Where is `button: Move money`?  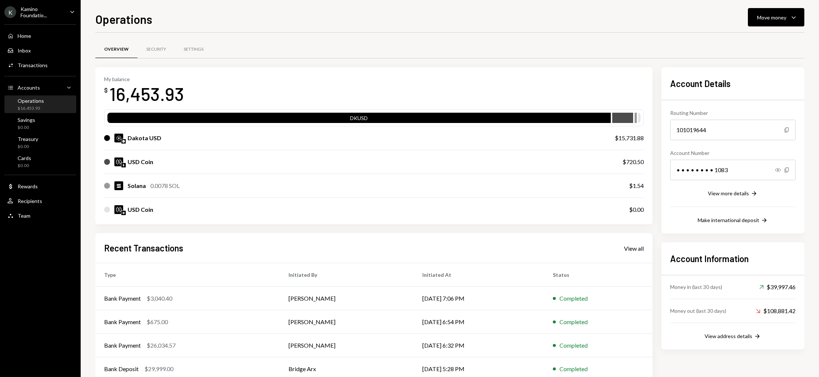
button: Move money is located at coordinates (776, 17).